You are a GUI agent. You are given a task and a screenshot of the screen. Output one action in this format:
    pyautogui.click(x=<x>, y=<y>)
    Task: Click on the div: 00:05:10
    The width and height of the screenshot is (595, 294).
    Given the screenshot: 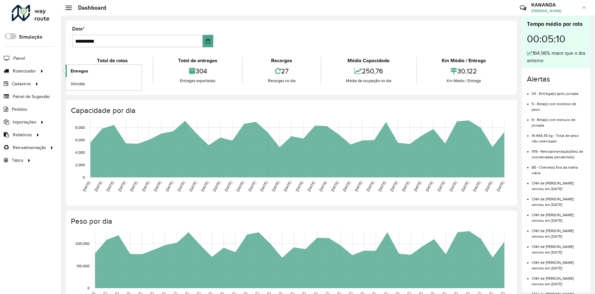 What is the action you would take?
    pyautogui.click(x=556, y=39)
    